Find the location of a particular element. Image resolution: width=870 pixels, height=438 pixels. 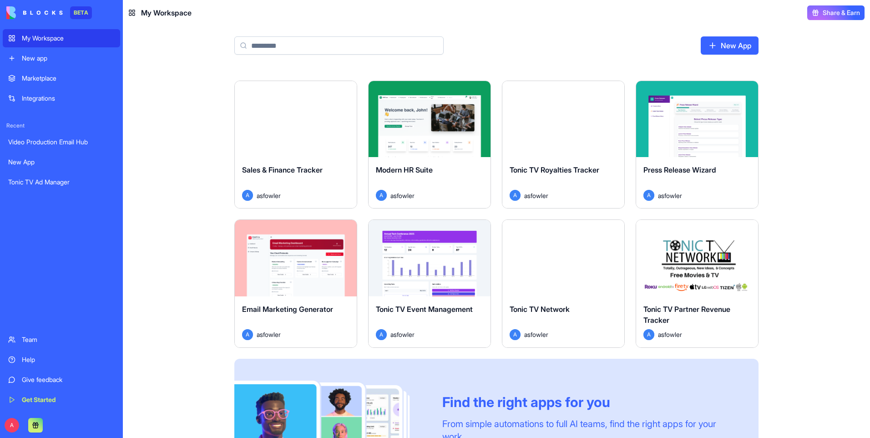

span: Tonic TV Event Management is located at coordinates (424, 309).